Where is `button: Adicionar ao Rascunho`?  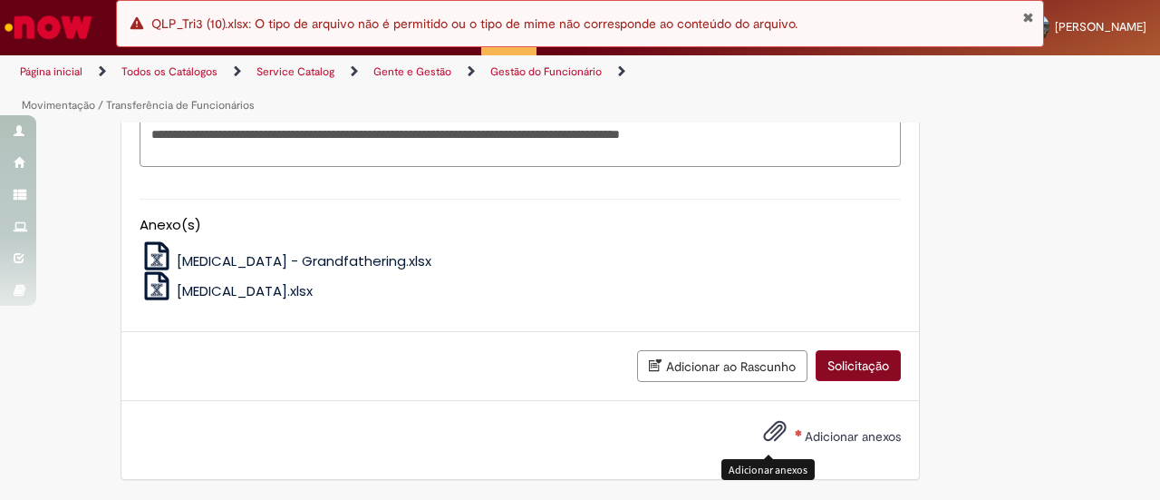
button: Adicionar ao Rascunho is located at coordinates (723, 365).